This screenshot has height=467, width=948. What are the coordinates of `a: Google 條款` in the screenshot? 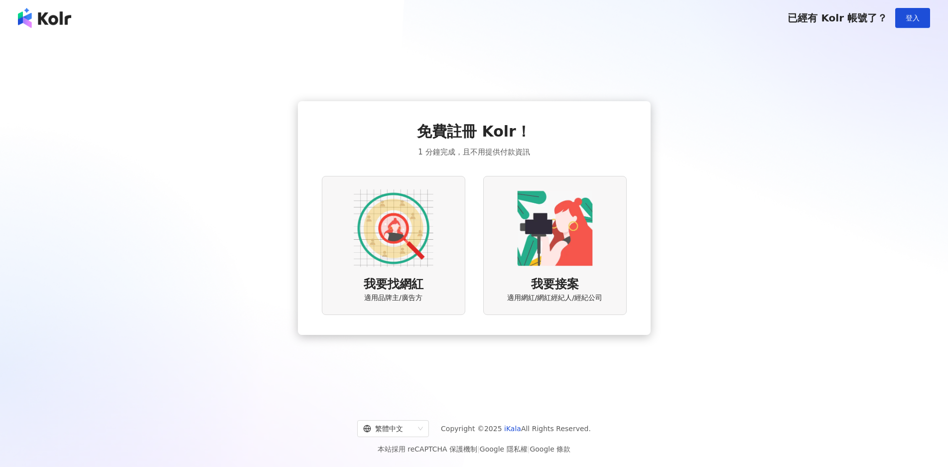 It's located at (550, 449).